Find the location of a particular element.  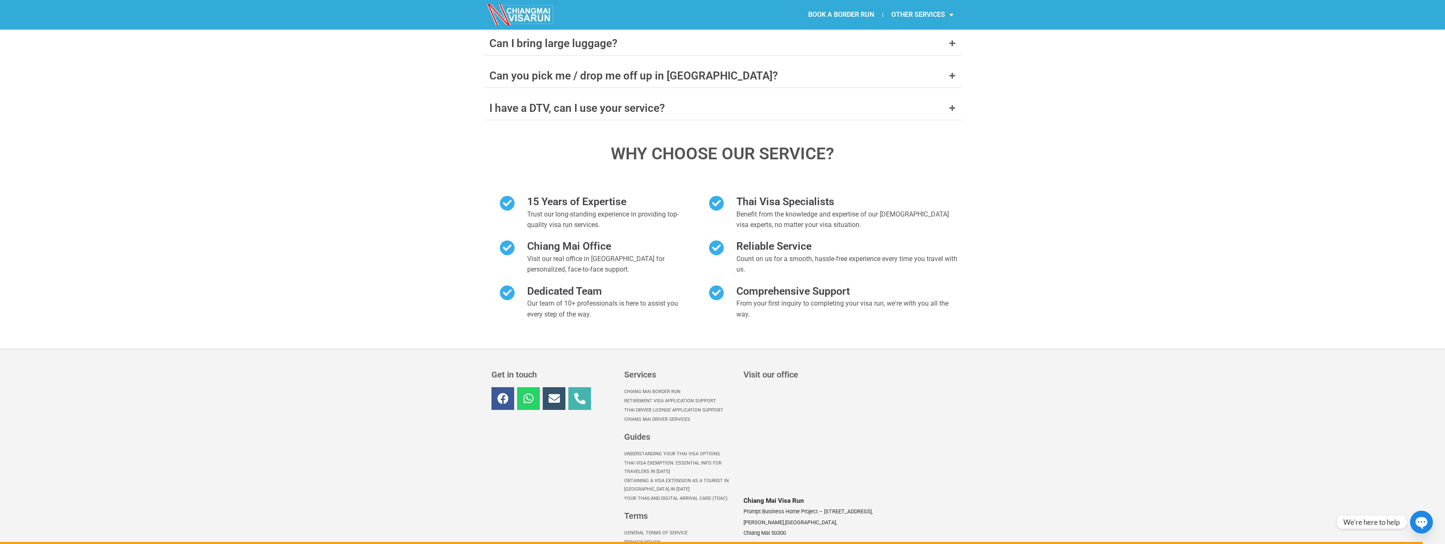

div: I have a DTV, can I use your service? is located at coordinates (577, 108).